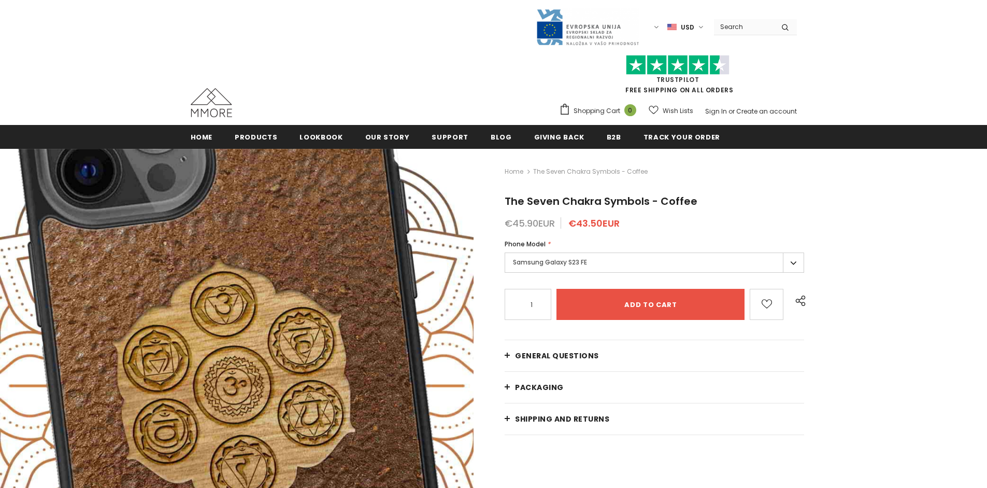  What do you see at coordinates (501, 136) in the screenshot?
I see `a: Blog` at bounding box center [501, 136].